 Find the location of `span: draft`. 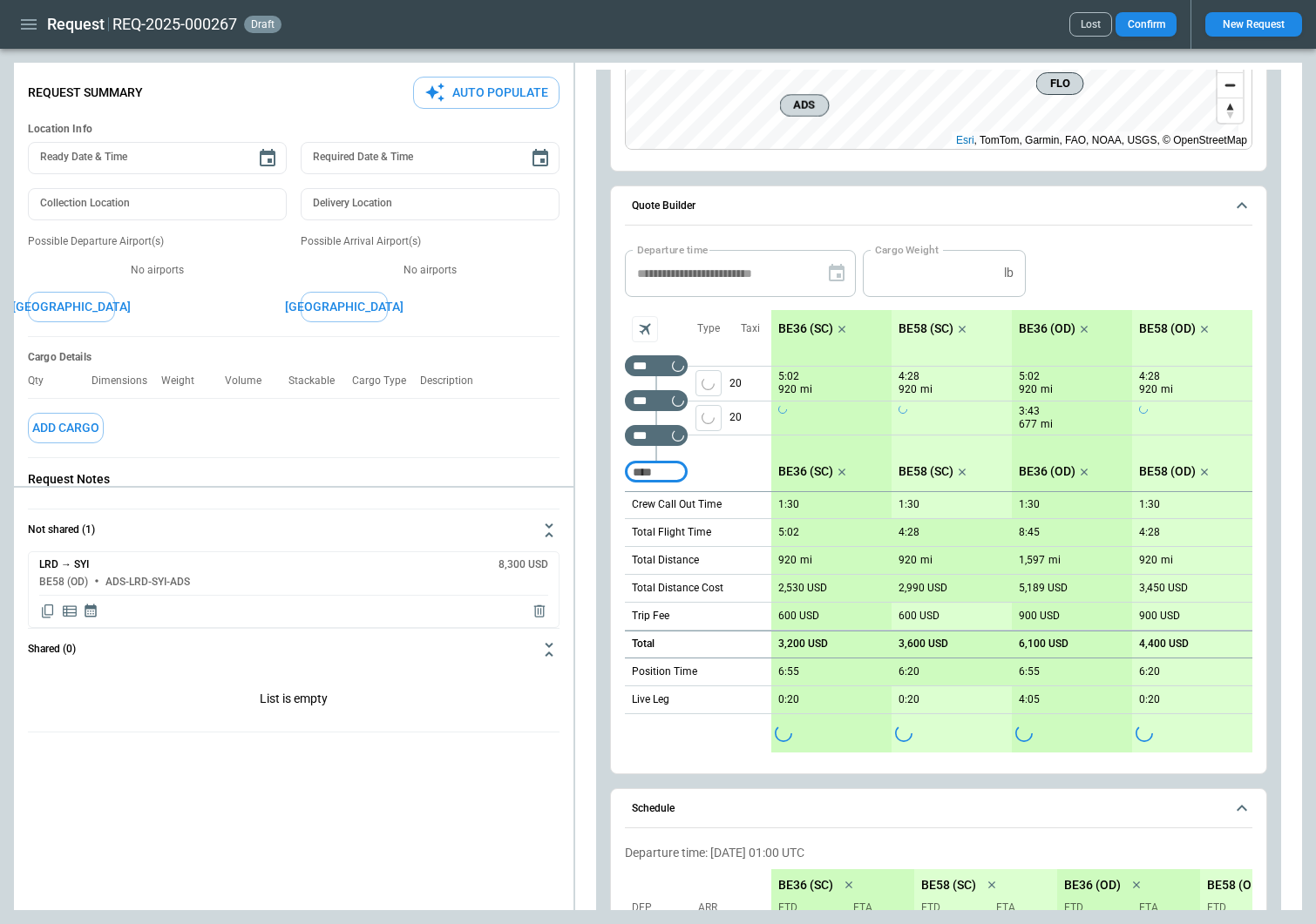

span: draft is located at coordinates (262, 24).